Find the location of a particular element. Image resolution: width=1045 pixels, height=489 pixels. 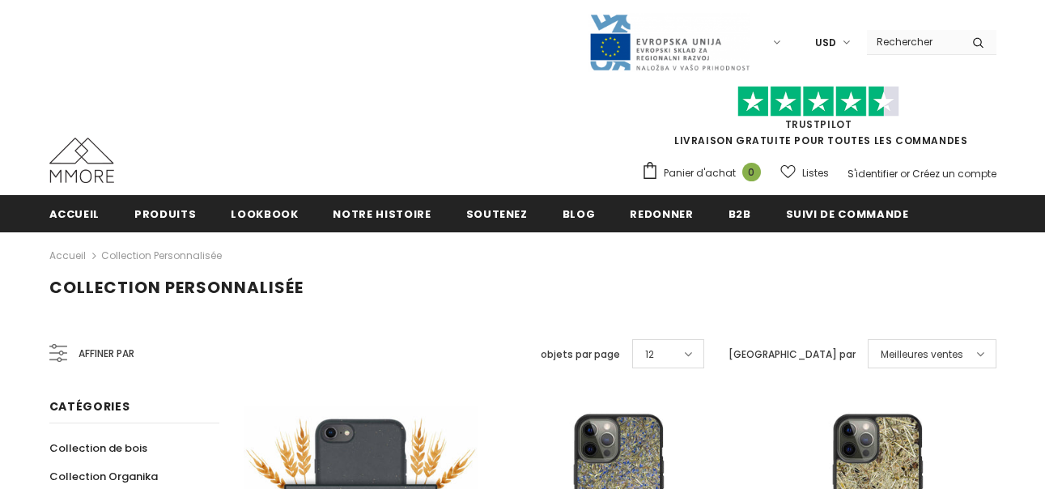

a: Collection personnalisée is located at coordinates (161, 255).